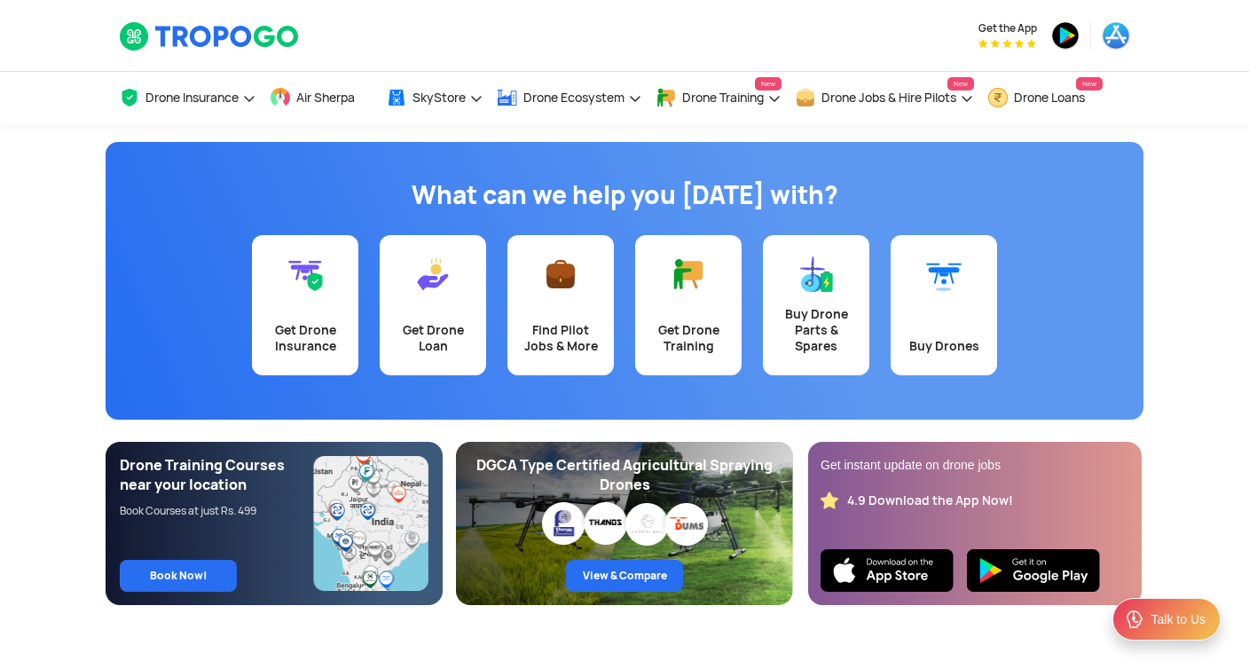 The width and height of the screenshot is (1249, 669). What do you see at coordinates (433, 274) in the screenshot?
I see `img: Get Drone Loan` at bounding box center [433, 274].